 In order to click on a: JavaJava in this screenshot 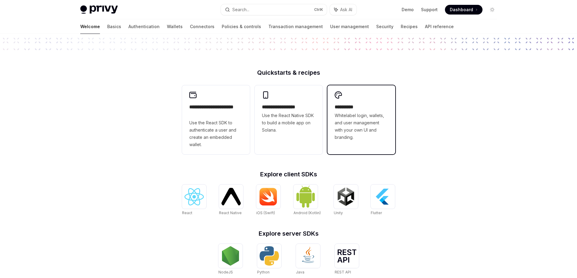, I will do `click(308, 260)`.